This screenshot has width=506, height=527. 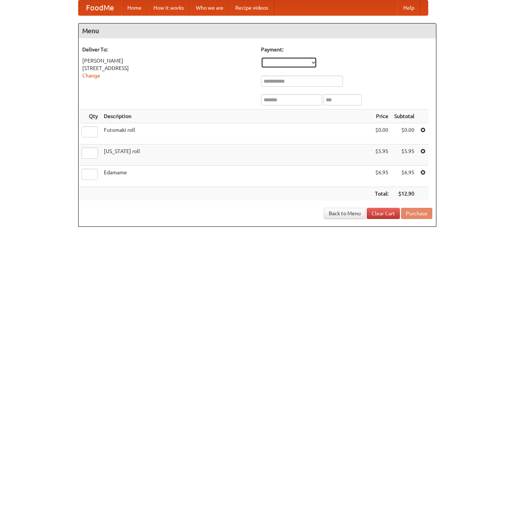 I want to click on th: Subtotal, so click(x=404, y=116).